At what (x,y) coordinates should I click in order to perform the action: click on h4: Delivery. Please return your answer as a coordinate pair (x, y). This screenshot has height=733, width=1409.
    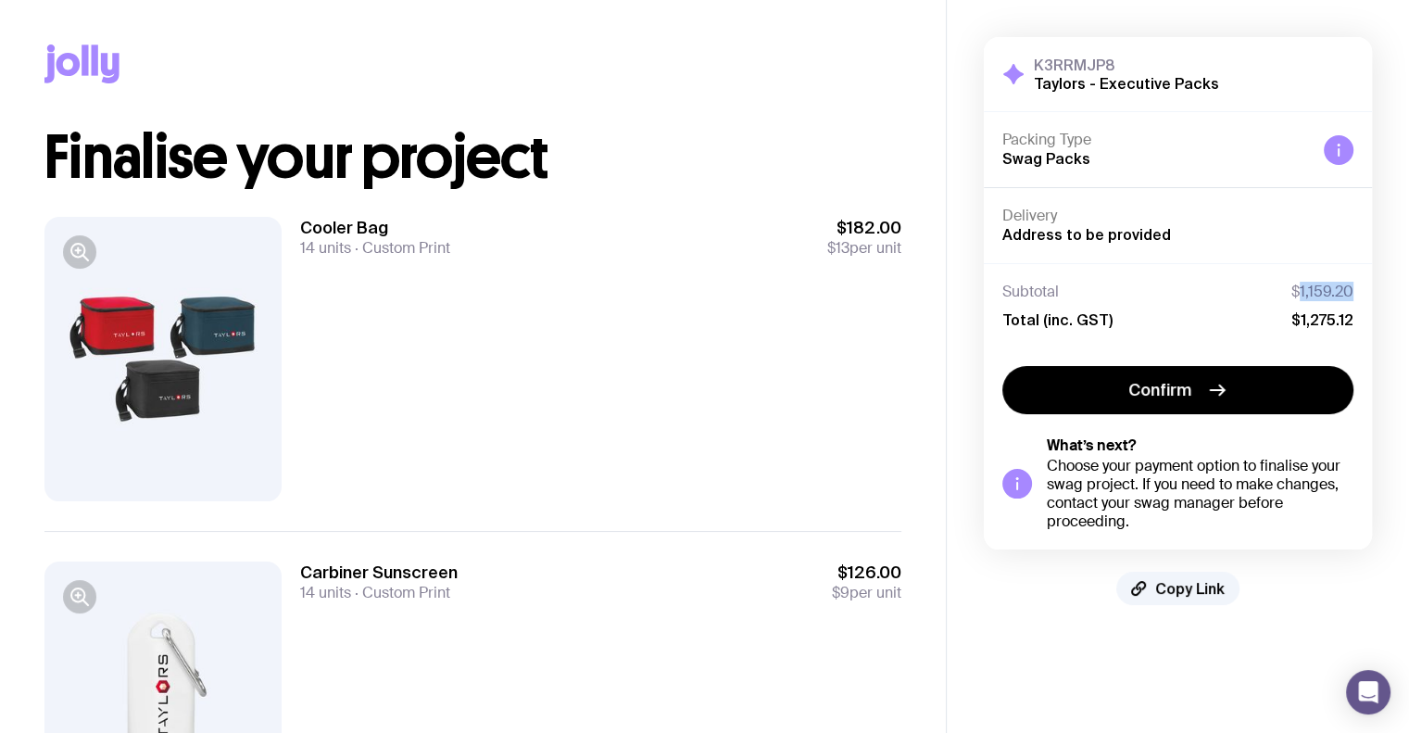
    Looking at the image, I should click on (1177, 216).